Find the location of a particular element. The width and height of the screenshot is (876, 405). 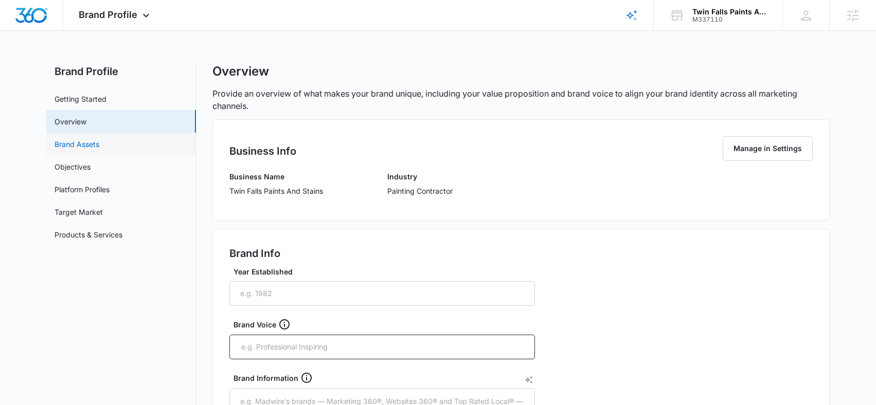

input: e.g. Professional Inspiring is located at coordinates (383, 347).